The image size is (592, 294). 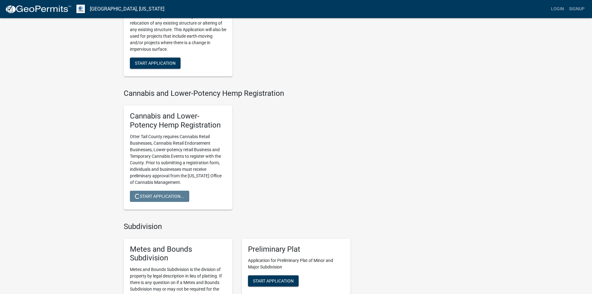 What do you see at coordinates (577, 9) in the screenshot?
I see `a: Signup` at bounding box center [577, 9].